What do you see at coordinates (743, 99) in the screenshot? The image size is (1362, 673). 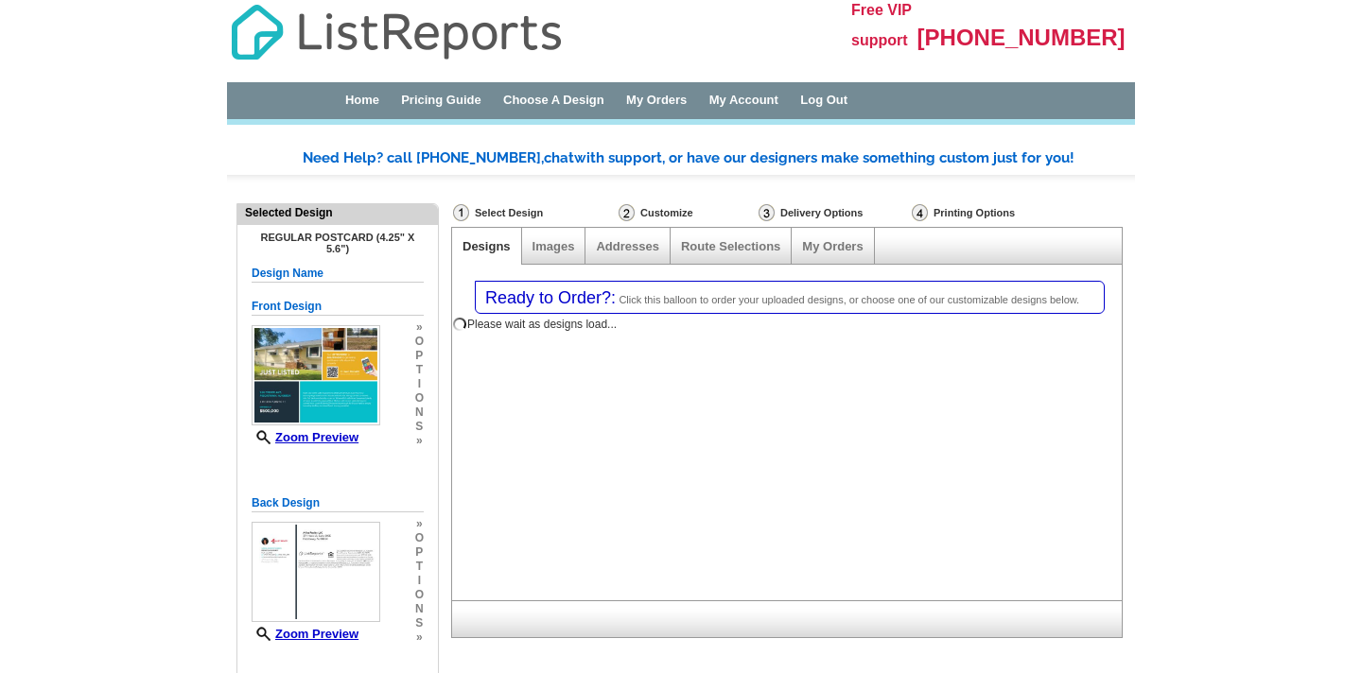 I see `a: My Account` at bounding box center [743, 99].